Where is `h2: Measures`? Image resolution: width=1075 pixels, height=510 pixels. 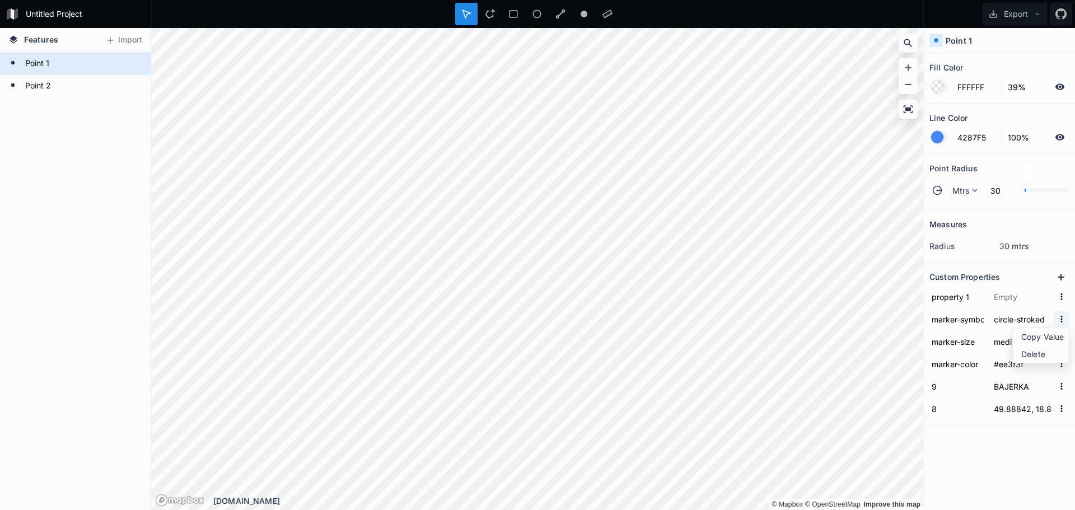
h2: Measures is located at coordinates (948, 224).